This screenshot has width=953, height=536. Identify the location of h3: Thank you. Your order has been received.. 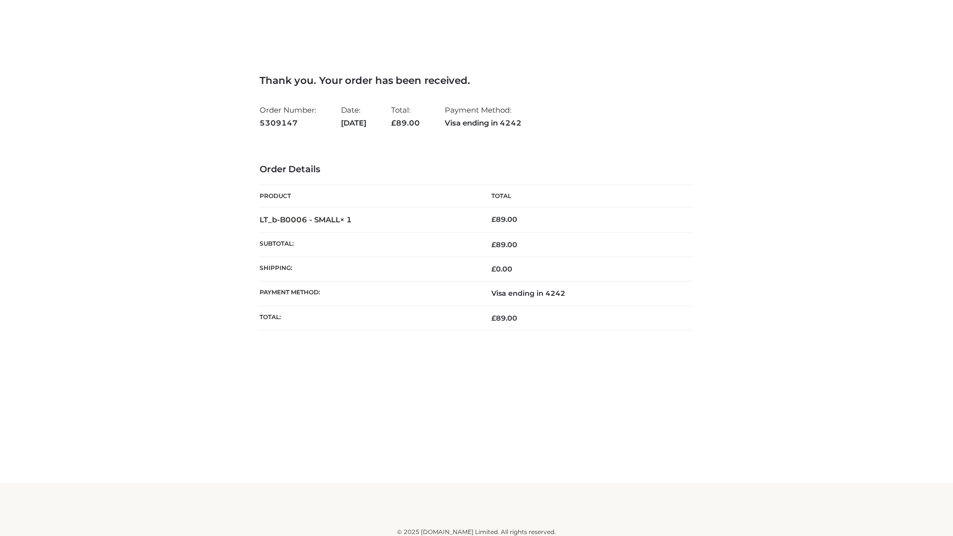
(477, 80).